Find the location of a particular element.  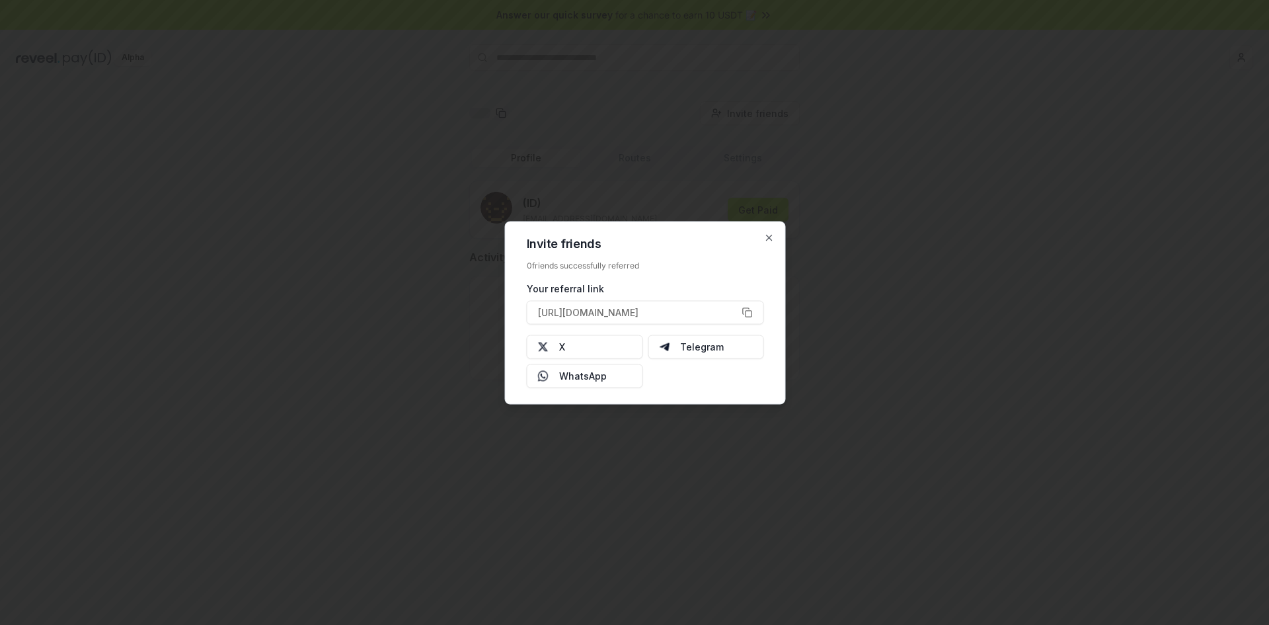

button: Telegram is located at coordinates (706, 346).